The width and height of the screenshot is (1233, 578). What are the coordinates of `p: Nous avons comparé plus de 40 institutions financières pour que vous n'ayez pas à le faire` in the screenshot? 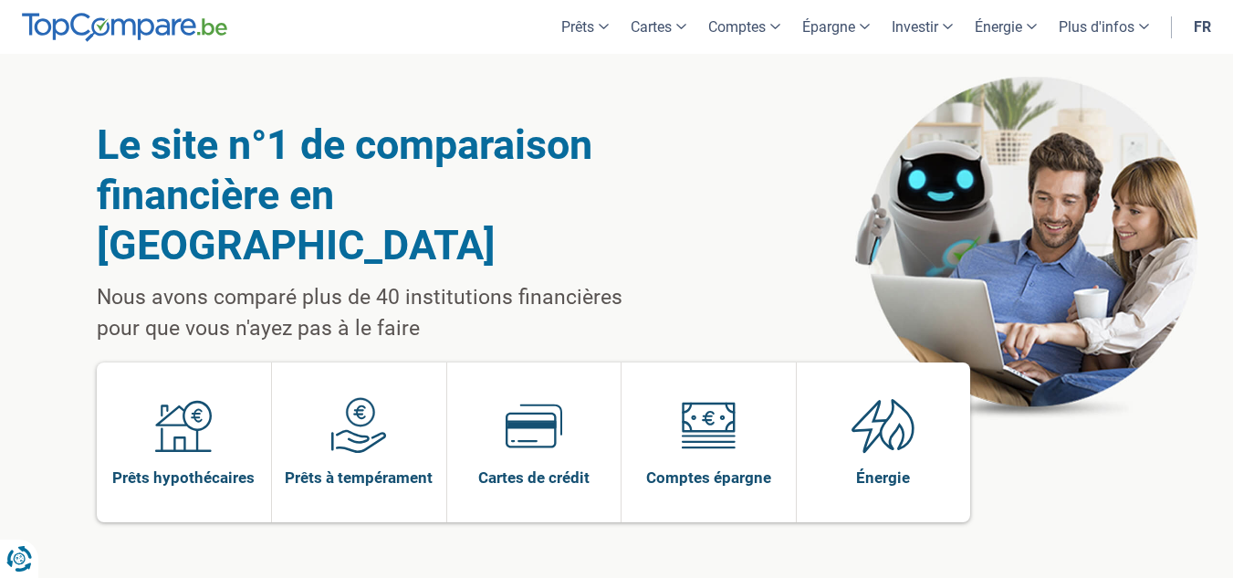 It's located at (382, 313).